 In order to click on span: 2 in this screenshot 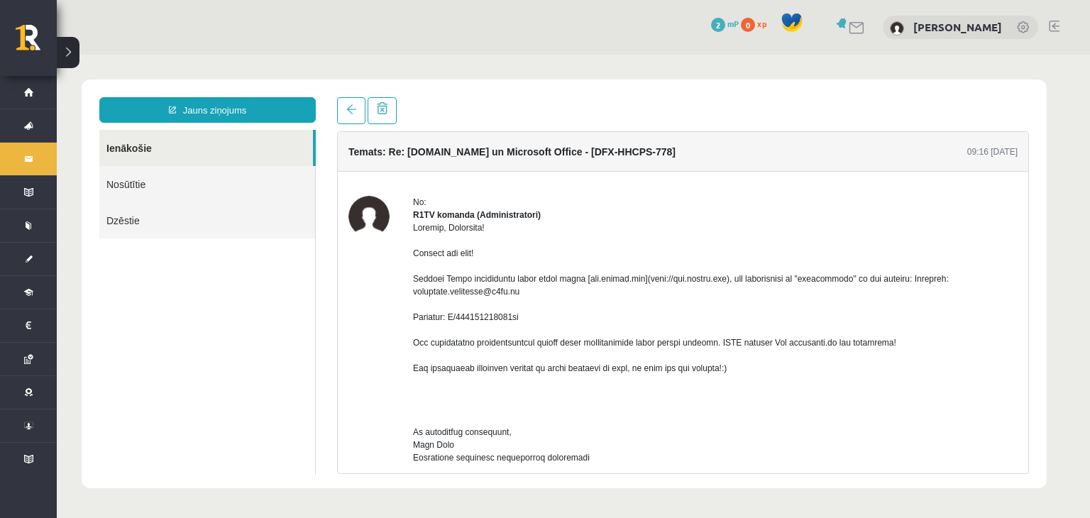, I will do `click(718, 25)`.